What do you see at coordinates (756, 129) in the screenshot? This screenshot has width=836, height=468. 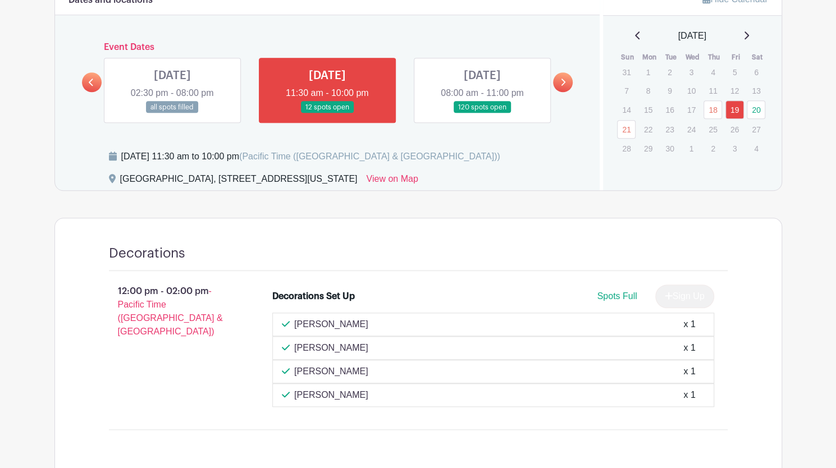 I see `p: 27` at bounding box center [756, 129].